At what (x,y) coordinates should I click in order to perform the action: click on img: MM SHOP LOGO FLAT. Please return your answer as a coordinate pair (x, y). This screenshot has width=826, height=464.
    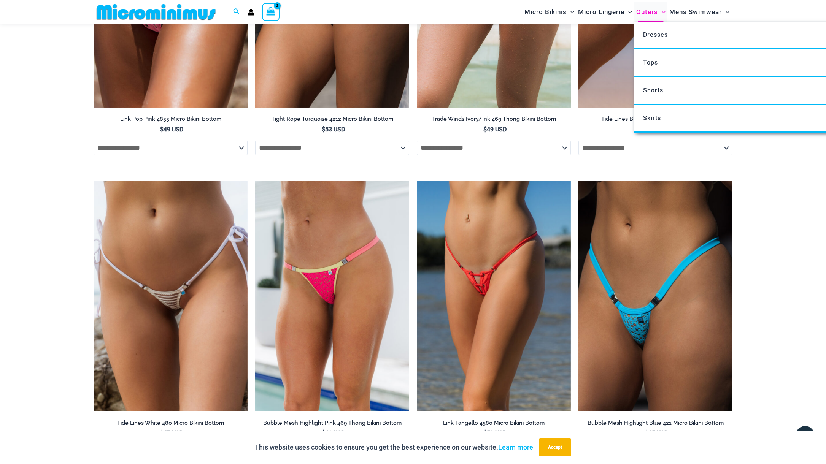
    Looking at the image, I should click on (156, 12).